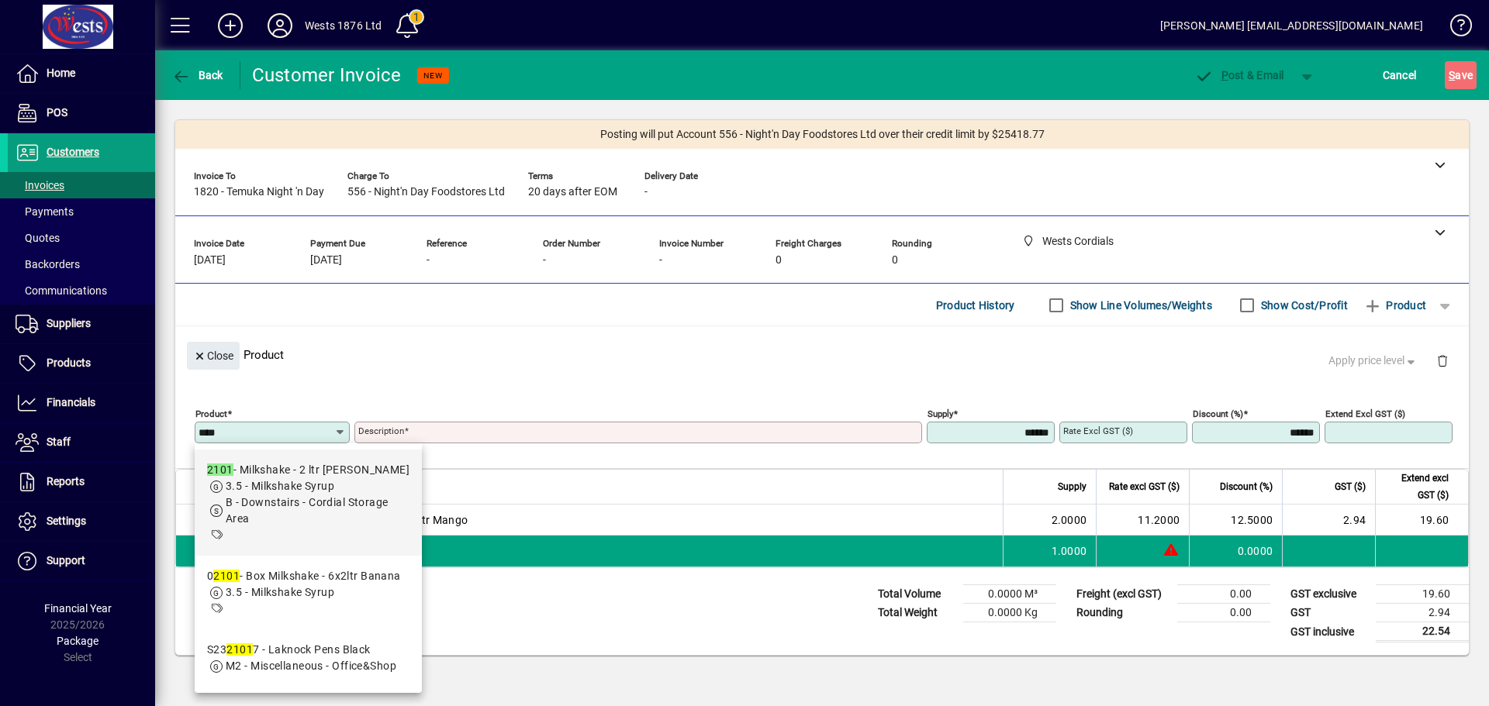  What do you see at coordinates (81, 561) in the screenshot?
I see `a: Support` at bounding box center [81, 561].